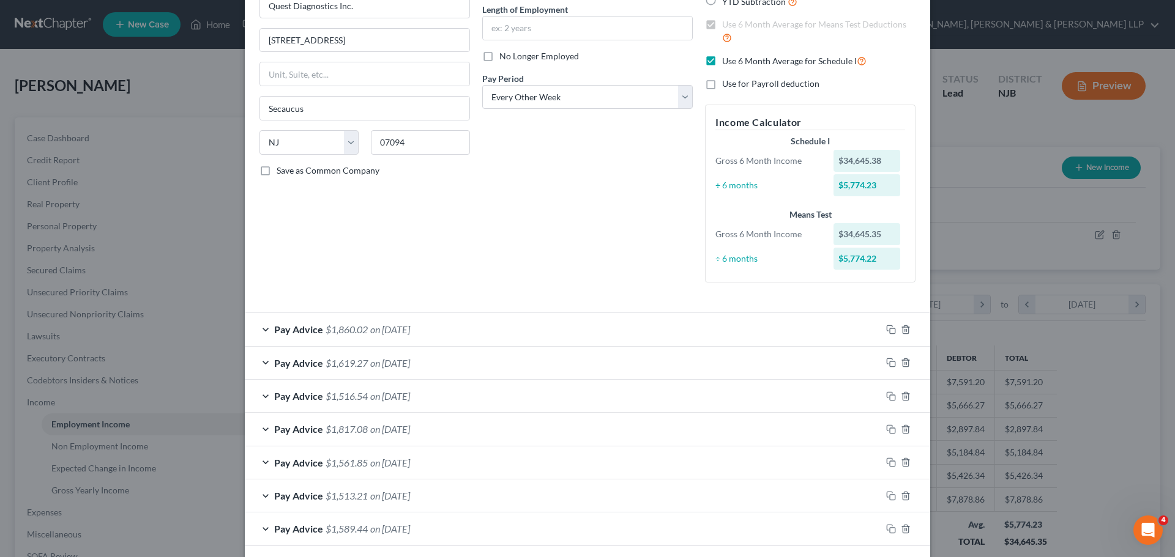 The width and height of the screenshot is (1175, 557). I want to click on div: $34,645.38, so click(867, 161).